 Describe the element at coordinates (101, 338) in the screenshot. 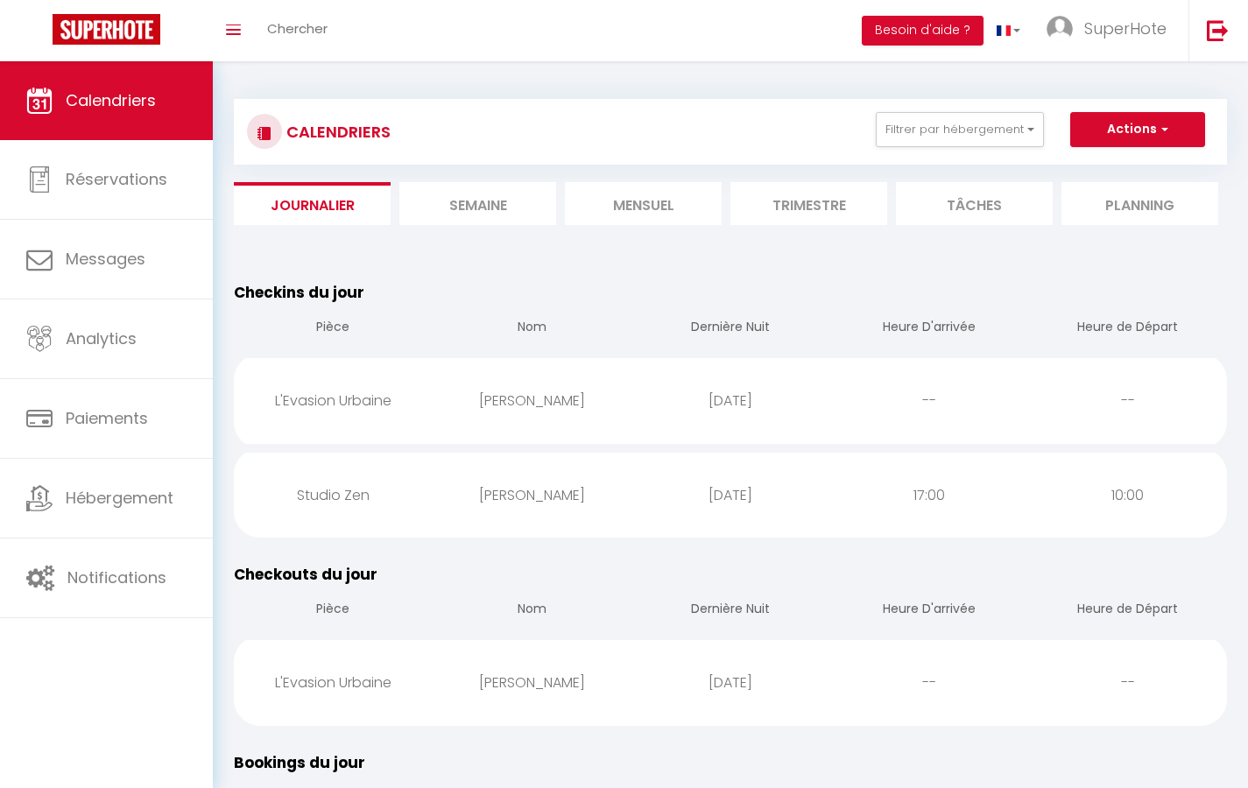

I see `span: Analytics` at that location.